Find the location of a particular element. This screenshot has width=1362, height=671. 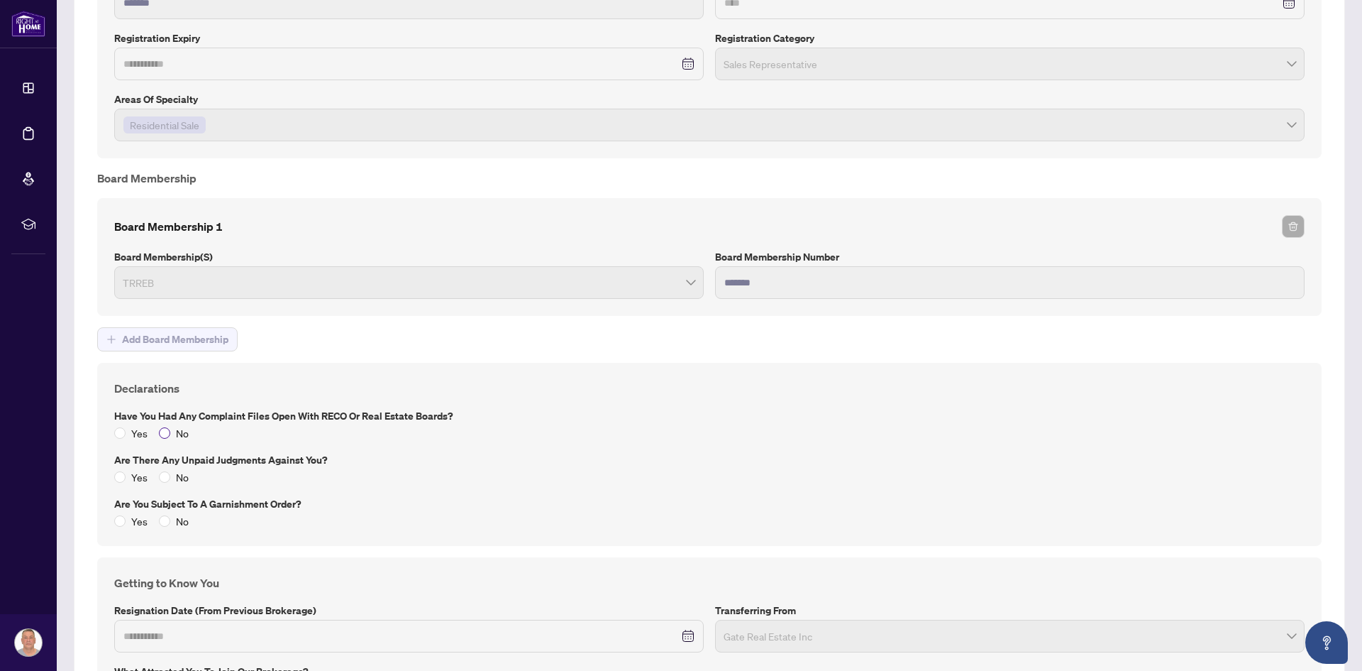

label: Are you subject to a Garnishment Order? is located at coordinates (710, 504).